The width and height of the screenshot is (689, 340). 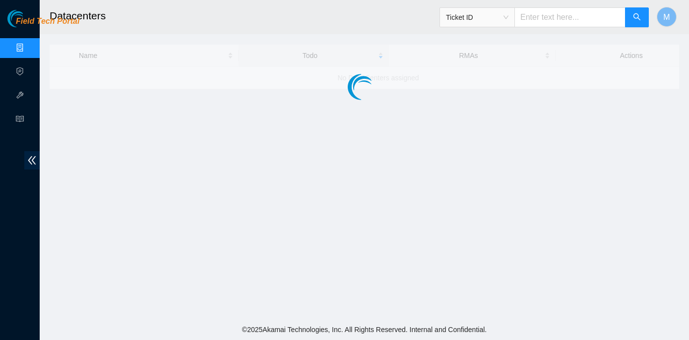 I want to click on span: search, so click(x=637, y=17).